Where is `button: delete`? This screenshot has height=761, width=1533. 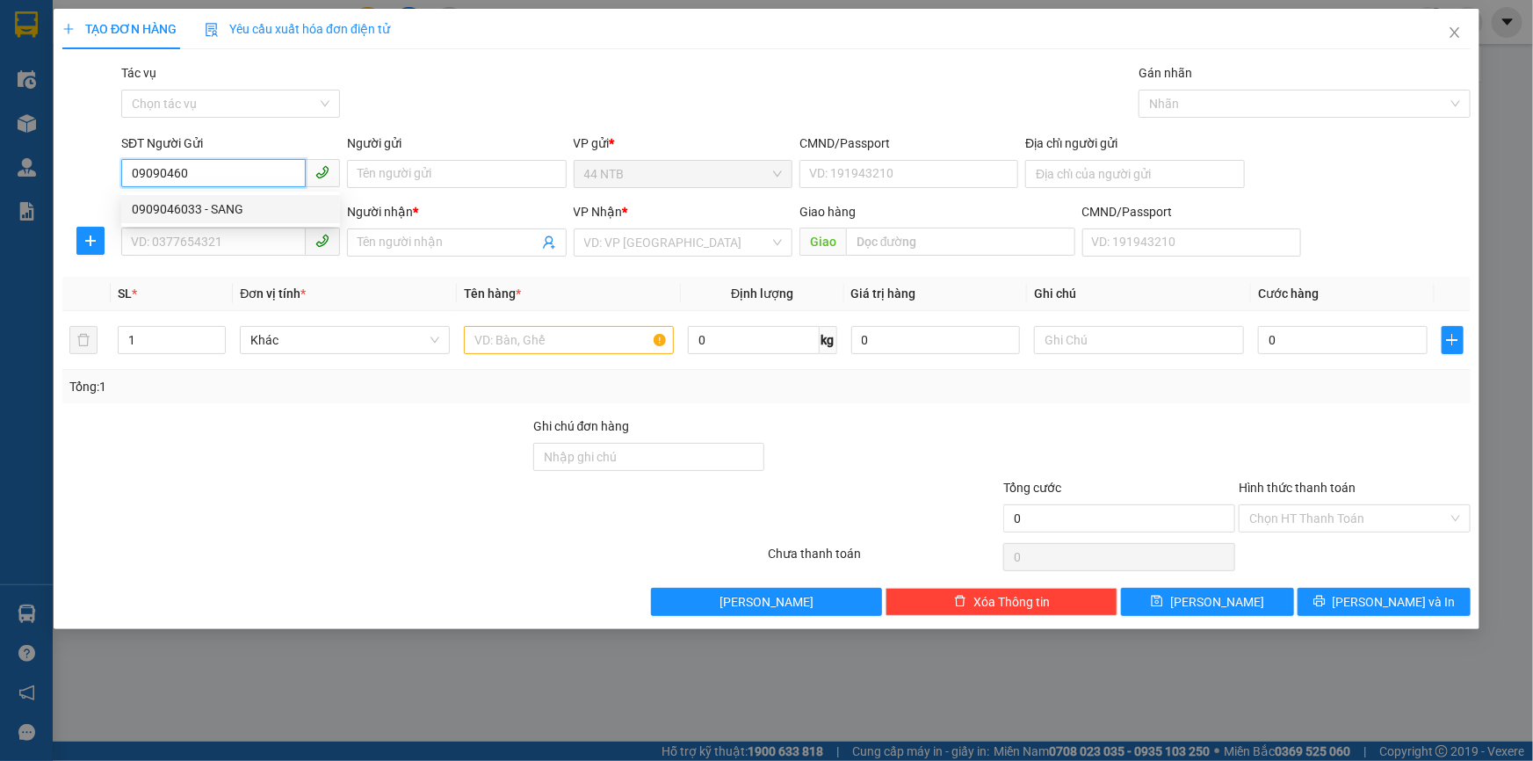
button: delete is located at coordinates (83, 340).